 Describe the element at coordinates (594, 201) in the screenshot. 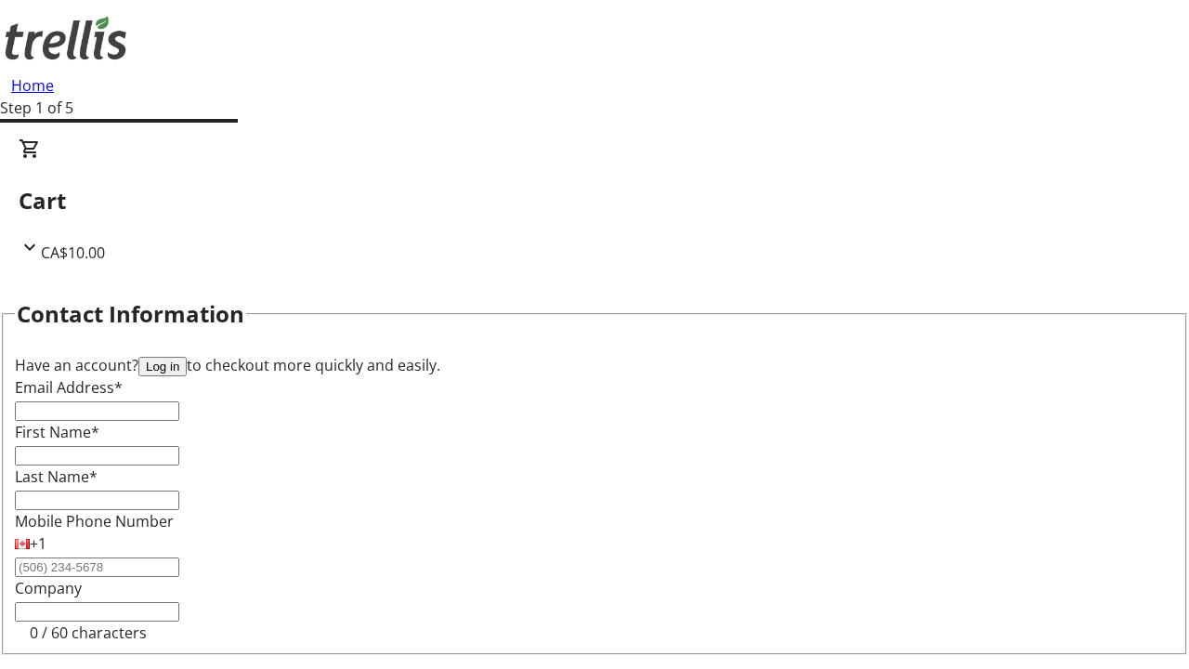

I see `h2: Cart` at that location.